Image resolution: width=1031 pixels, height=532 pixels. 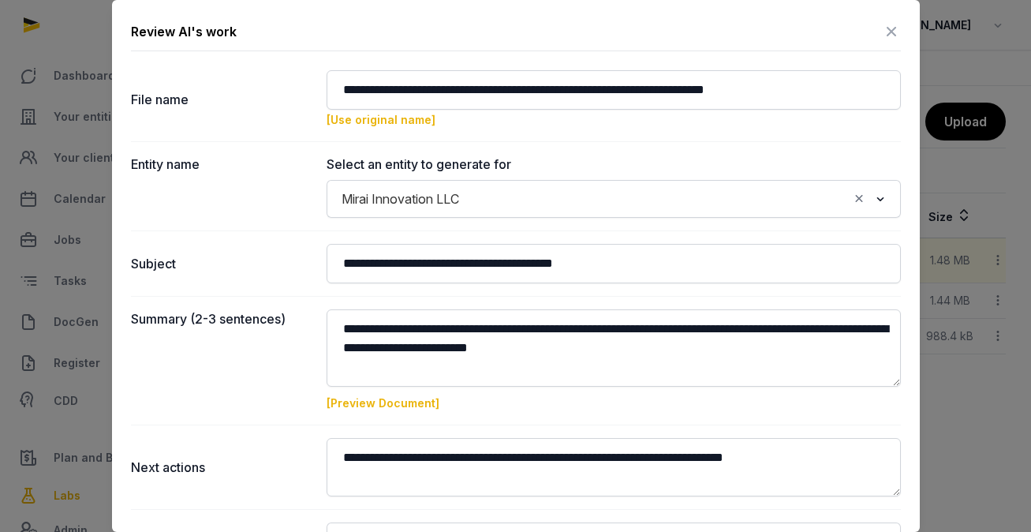 What do you see at coordinates (184, 32) in the screenshot?
I see `div: Review AI's work` at bounding box center [184, 32].